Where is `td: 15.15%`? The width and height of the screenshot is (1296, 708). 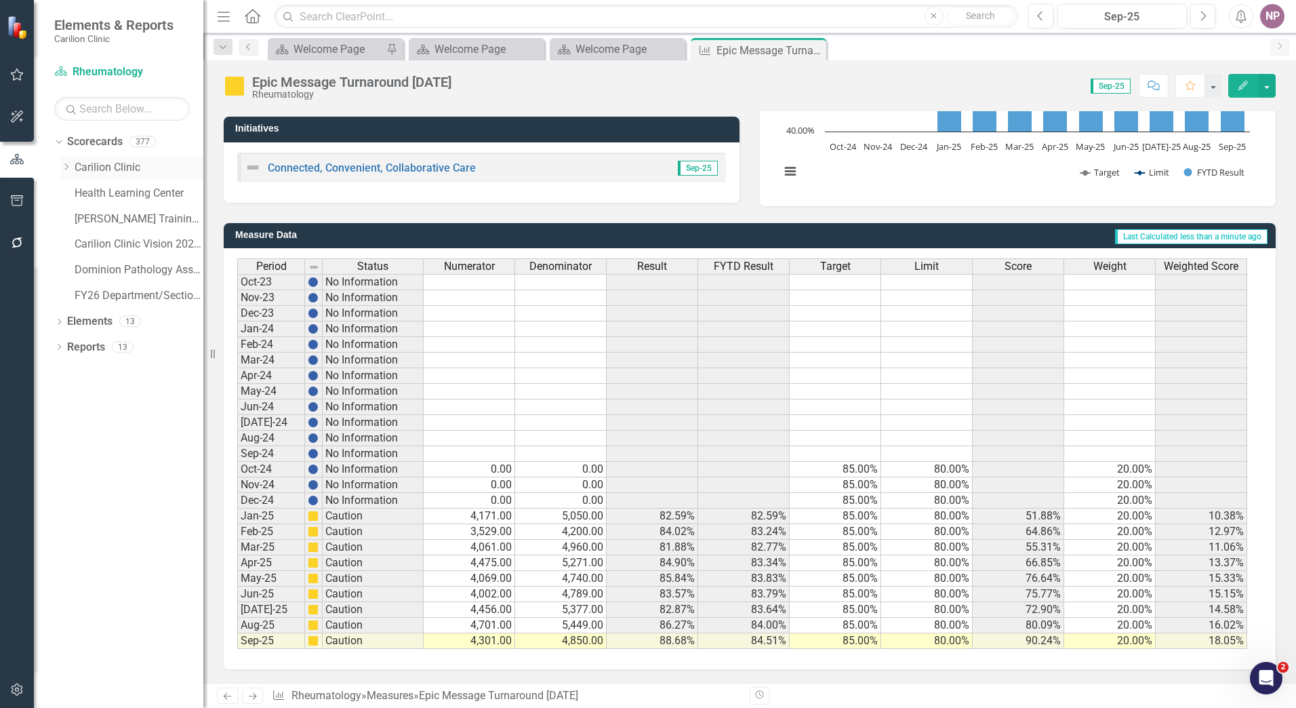
td: 15.15% is located at coordinates (1201, 594).